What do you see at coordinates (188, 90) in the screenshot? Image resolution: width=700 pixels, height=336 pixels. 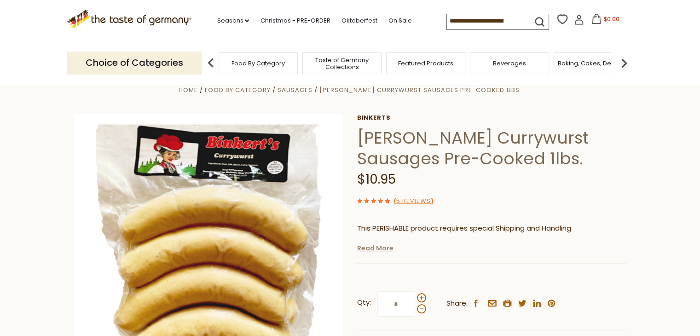 I see `a: Home` at bounding box center [188, 90].